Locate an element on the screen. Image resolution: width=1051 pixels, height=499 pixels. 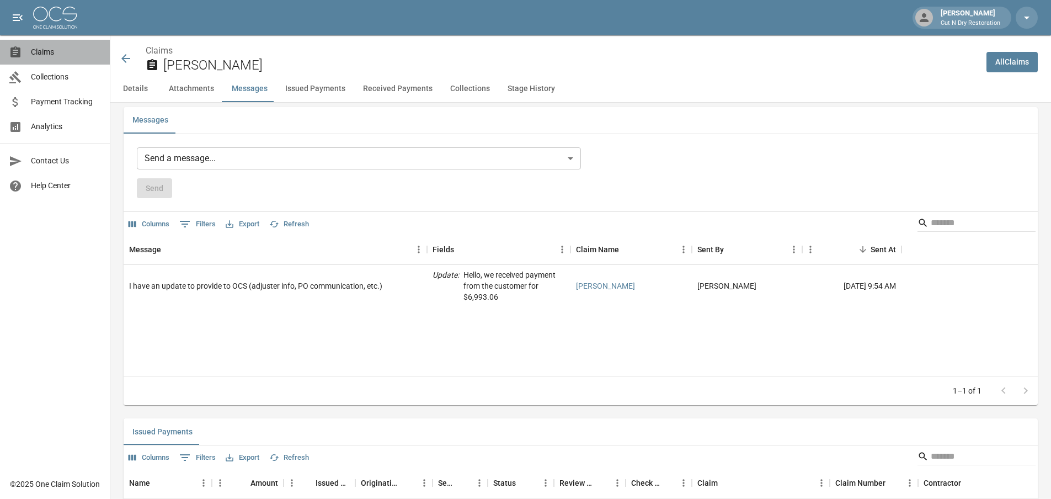
div: anchor tabs is located at coordinates (581, 89).